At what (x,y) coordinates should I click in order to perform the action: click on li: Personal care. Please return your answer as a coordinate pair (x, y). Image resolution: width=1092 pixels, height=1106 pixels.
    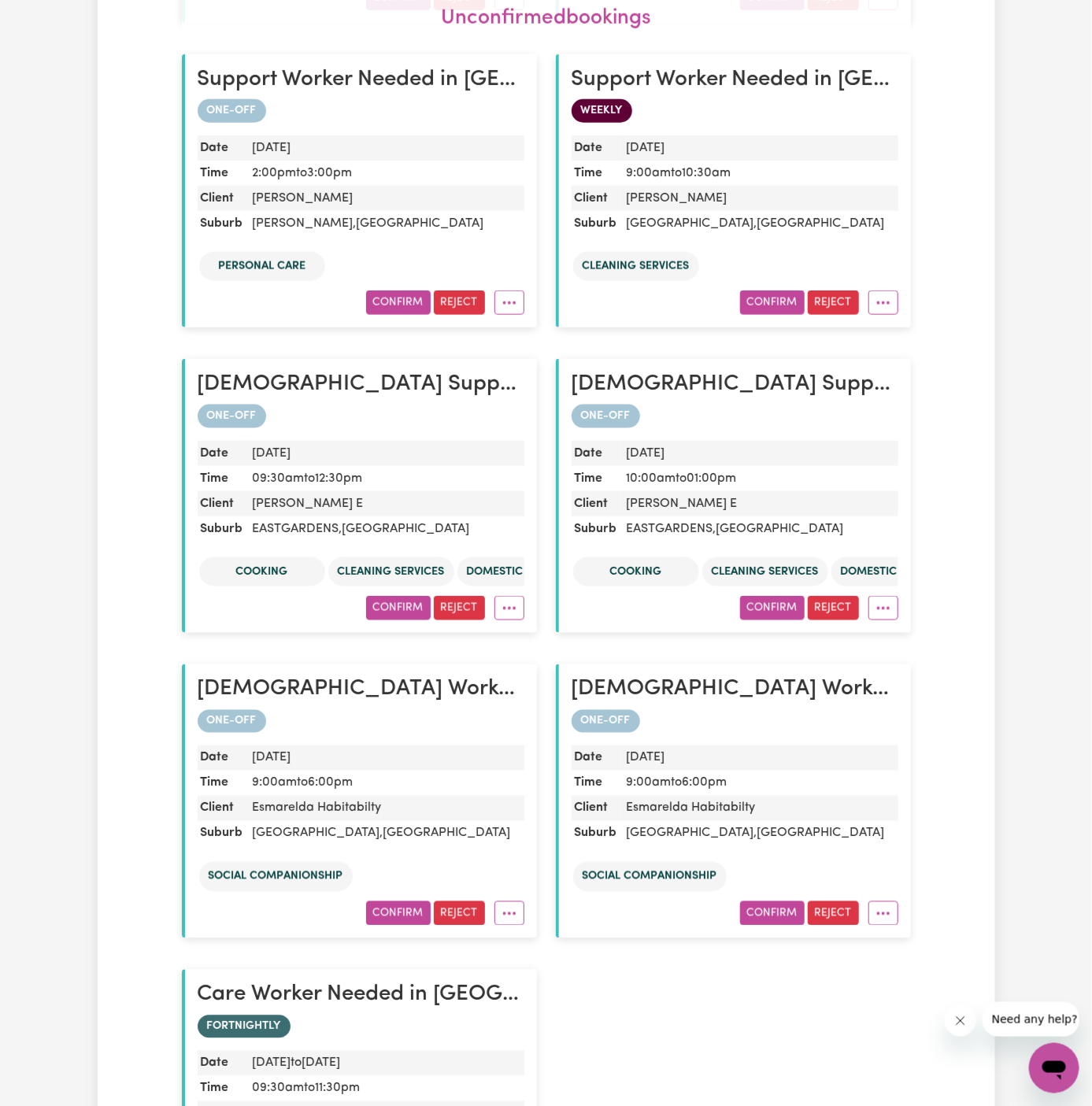
    Looking at the image, I should click on (262, 267).